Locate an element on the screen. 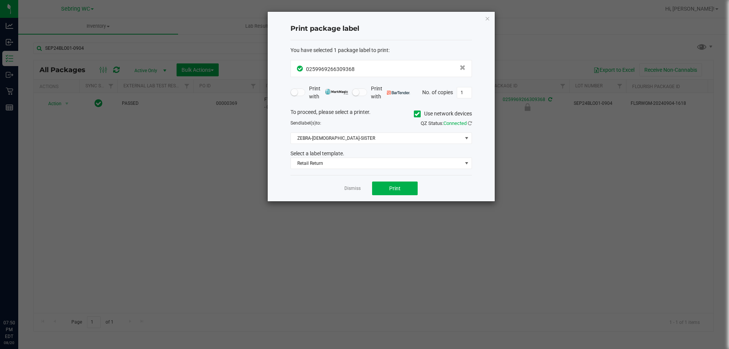  img: mark_magic_cybra.png is located at coordinates (336, 91).